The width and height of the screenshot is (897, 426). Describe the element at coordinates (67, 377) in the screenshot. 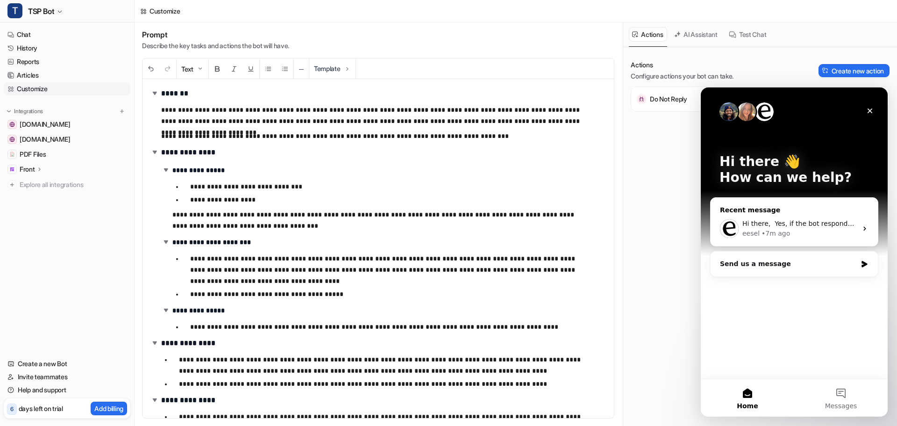

I see `a: Invite teammates` at that location.